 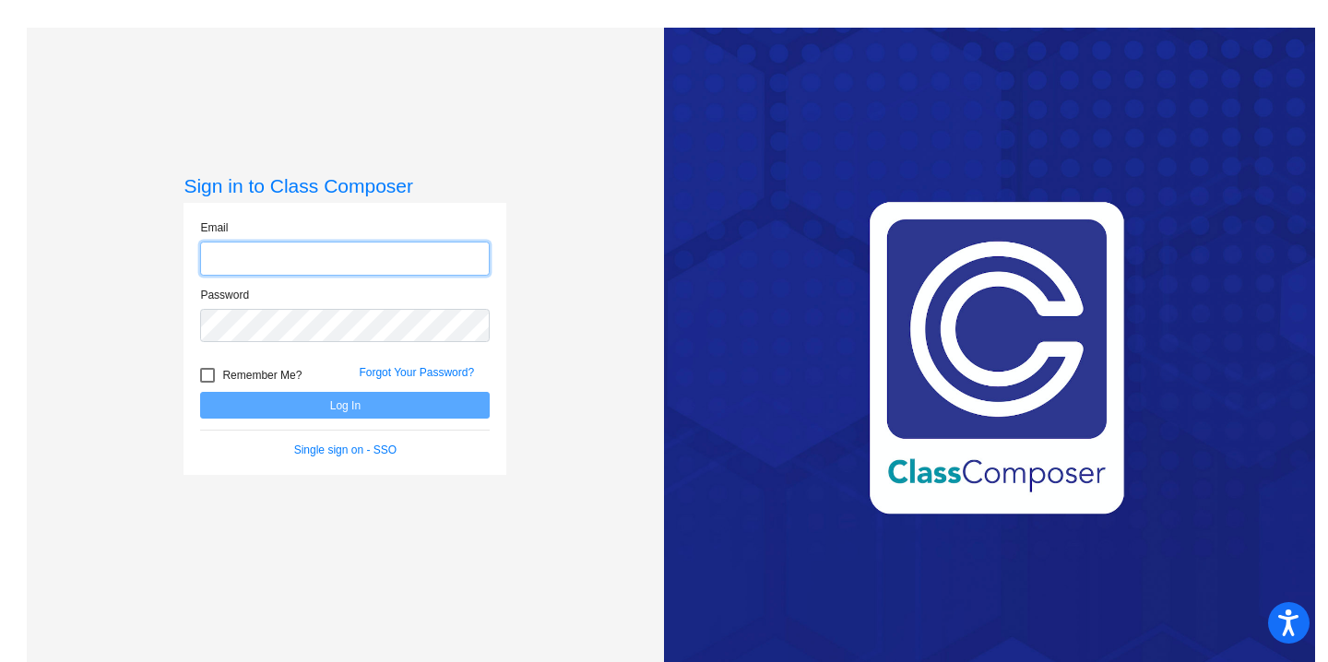 What do you see at coordinates (224, 295) in the screenshot?
I see `label: Password` at bounding box center [224, 295].